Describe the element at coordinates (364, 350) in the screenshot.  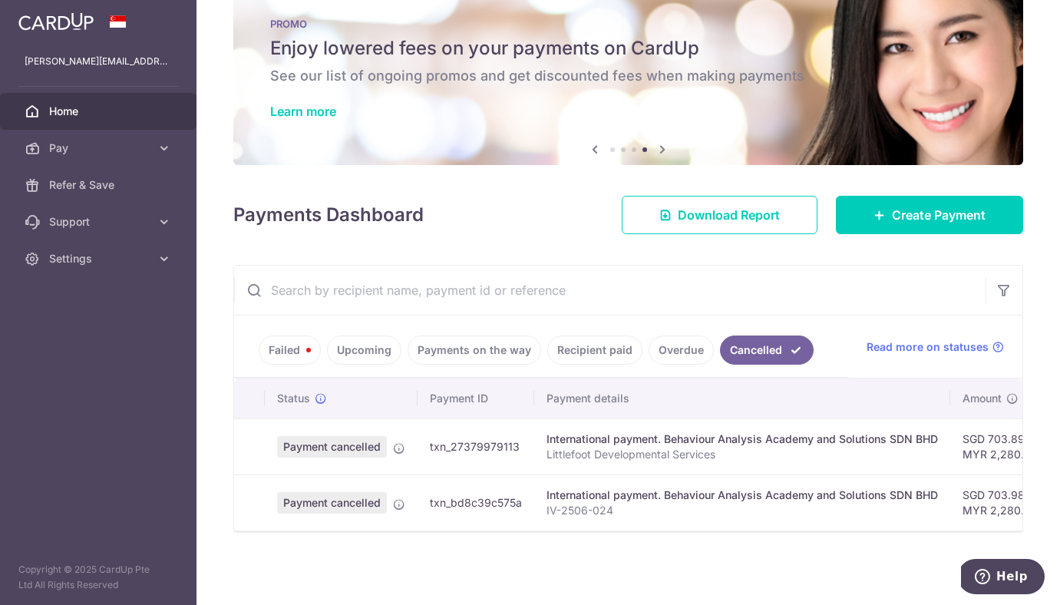
I see `a: Upcoming` at that location.